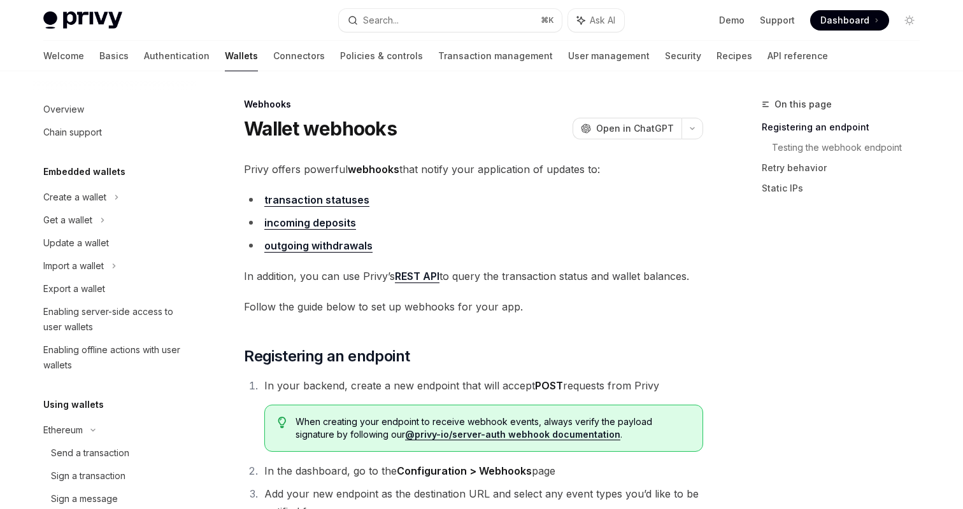  Describe the element at coordinates (115, 453) in the screenshot. I see `a: Send a transaction` at that location.